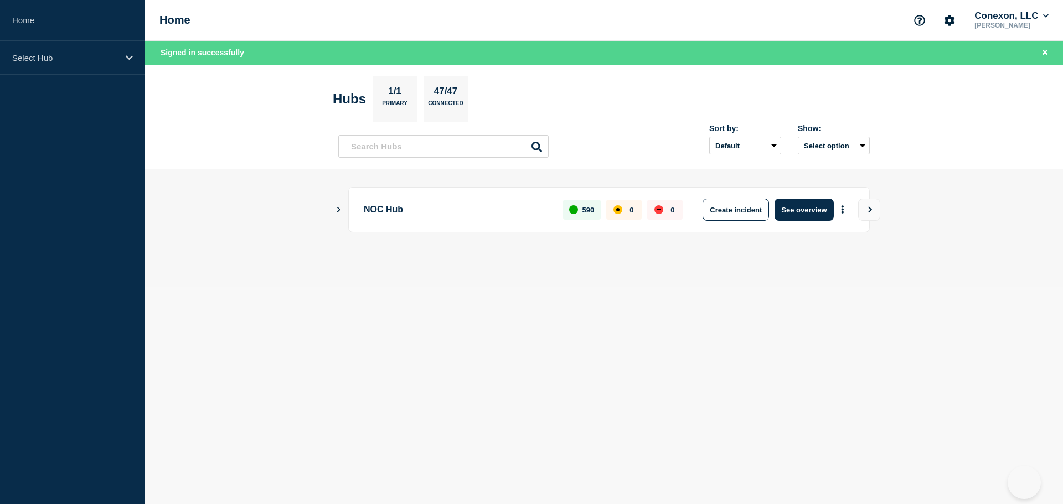 The height and width of the screenshot is (504, 1063). What do you see at coordinates (920, 20) in the screenshot?
I see `button: Support` at bounding box center [920, 20].